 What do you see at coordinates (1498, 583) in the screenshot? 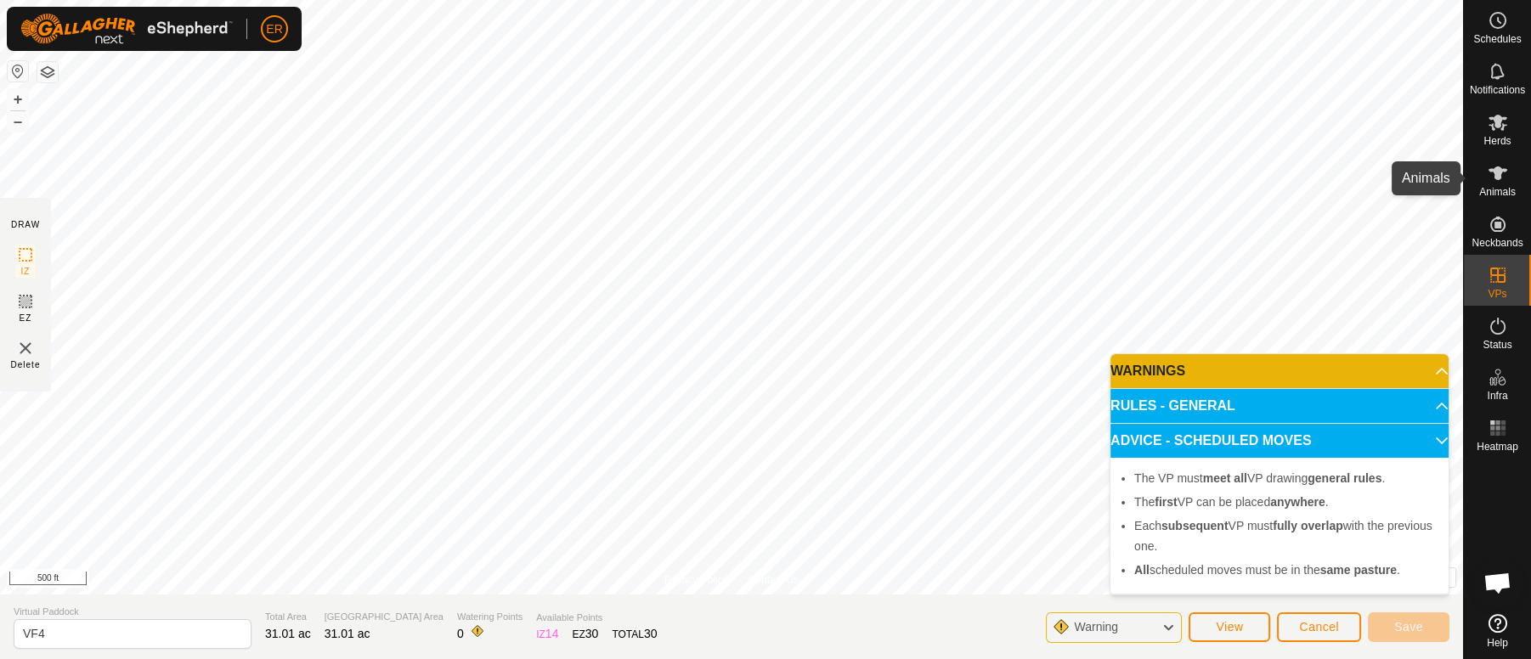
I see `a: Open chat` at bounding box center [1498, 583].